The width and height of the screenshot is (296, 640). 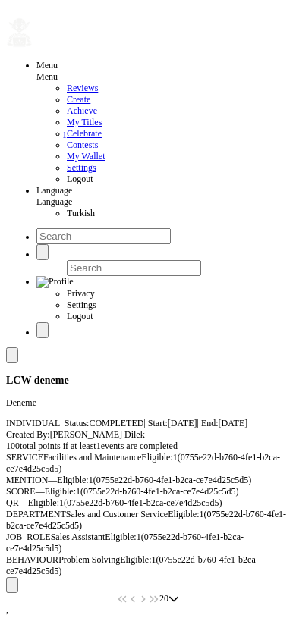 I want to click on a: Achieve, so click(x=82, y=111).